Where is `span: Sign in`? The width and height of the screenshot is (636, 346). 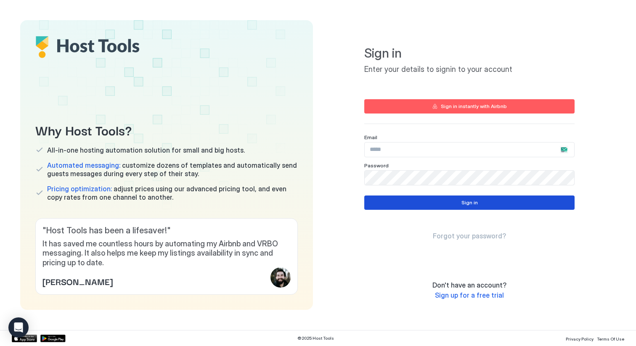 span: Sign in is located at coordinates (469, 53).